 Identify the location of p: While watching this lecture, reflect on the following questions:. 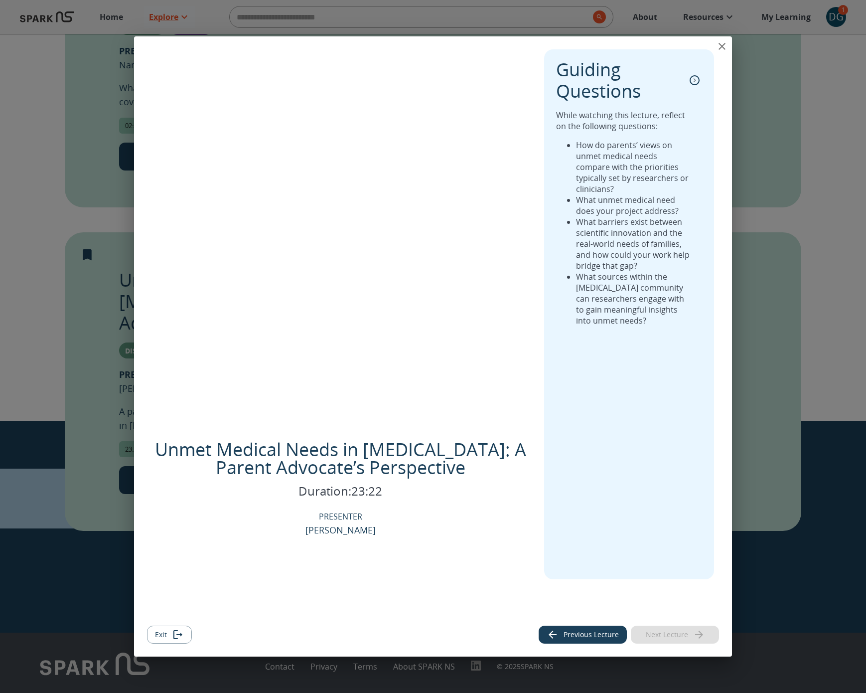
(624, 121).